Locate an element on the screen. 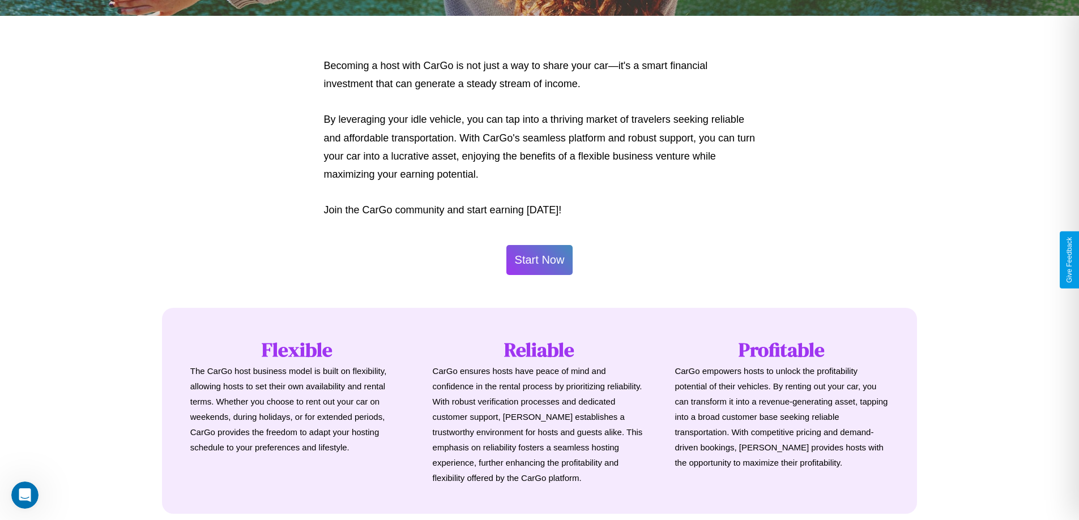  h1: Flexible is located at coordinates (297, 350).